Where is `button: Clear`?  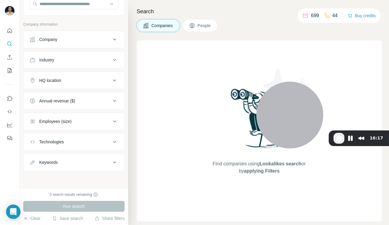 button: Clear is located at coordinates (32, 218).